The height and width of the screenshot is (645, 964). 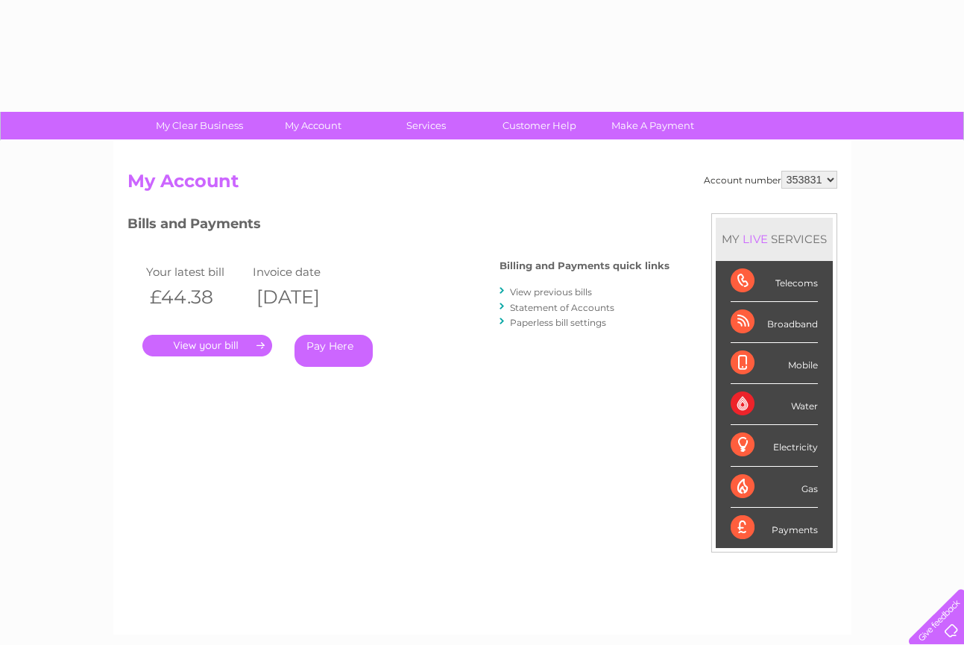 I want to click on div: Broadband, so click(x=774, y=322).